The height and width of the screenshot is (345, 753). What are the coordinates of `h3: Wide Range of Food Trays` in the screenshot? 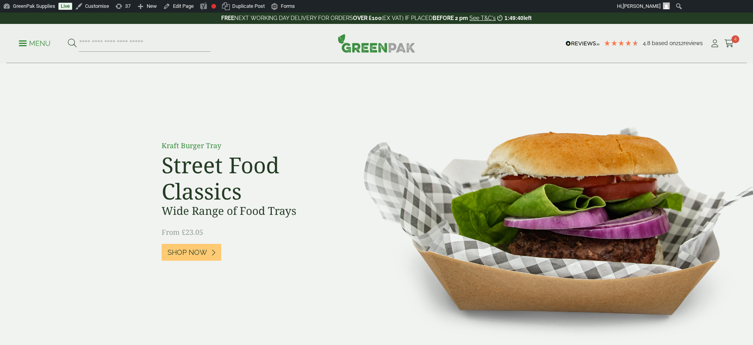 It's located at (250, 211).